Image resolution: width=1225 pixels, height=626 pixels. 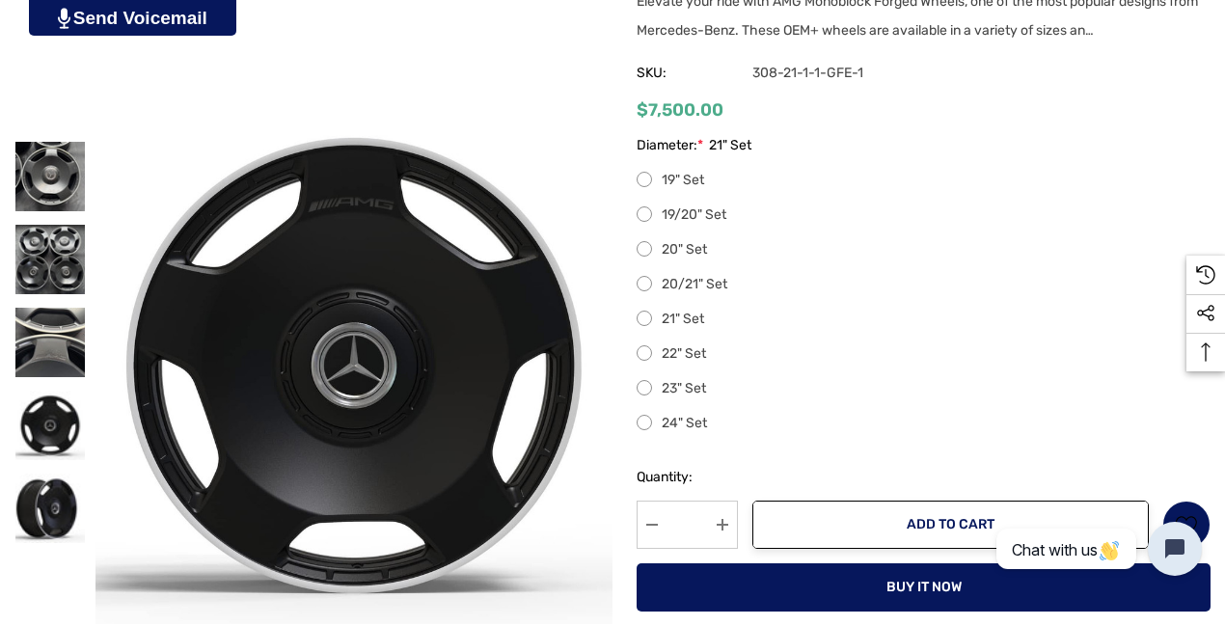 What do you see at coordinates (685, 73) in the screenshot?
I see `span: SKU:` at bounding box center [685, 73].